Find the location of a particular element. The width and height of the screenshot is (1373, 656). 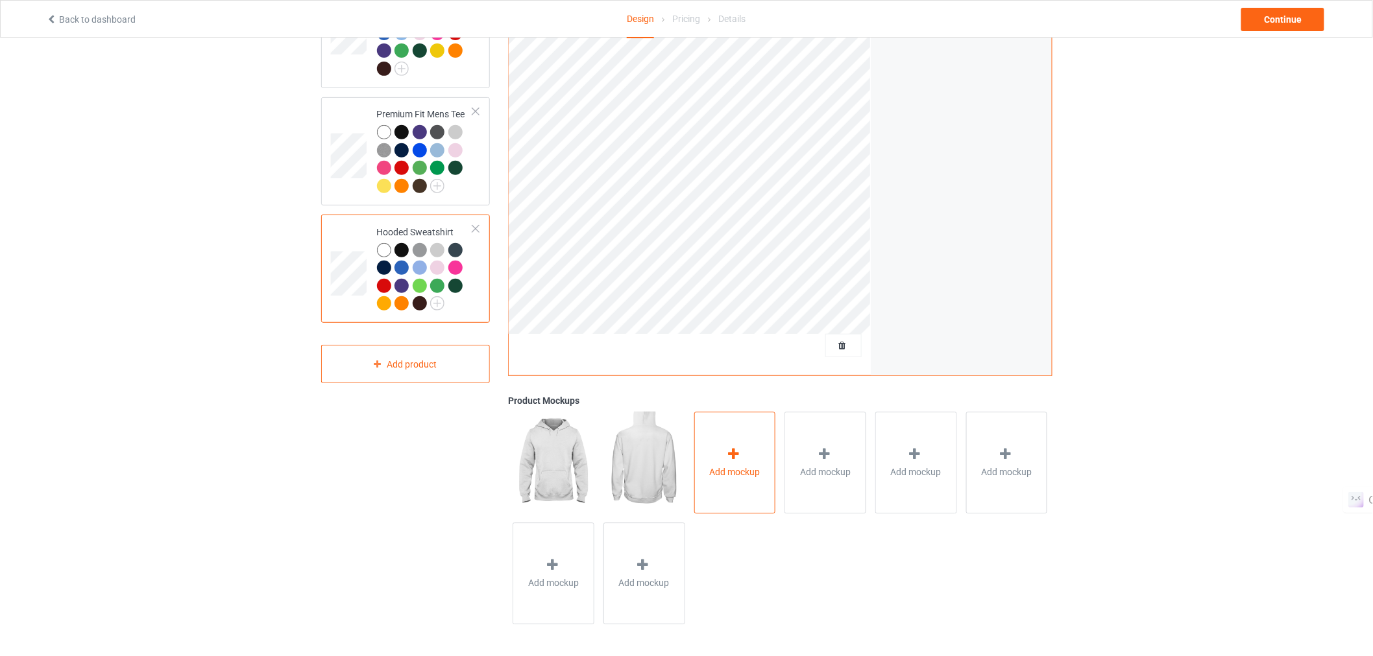

div: Design is located at coordinates (640, 19).